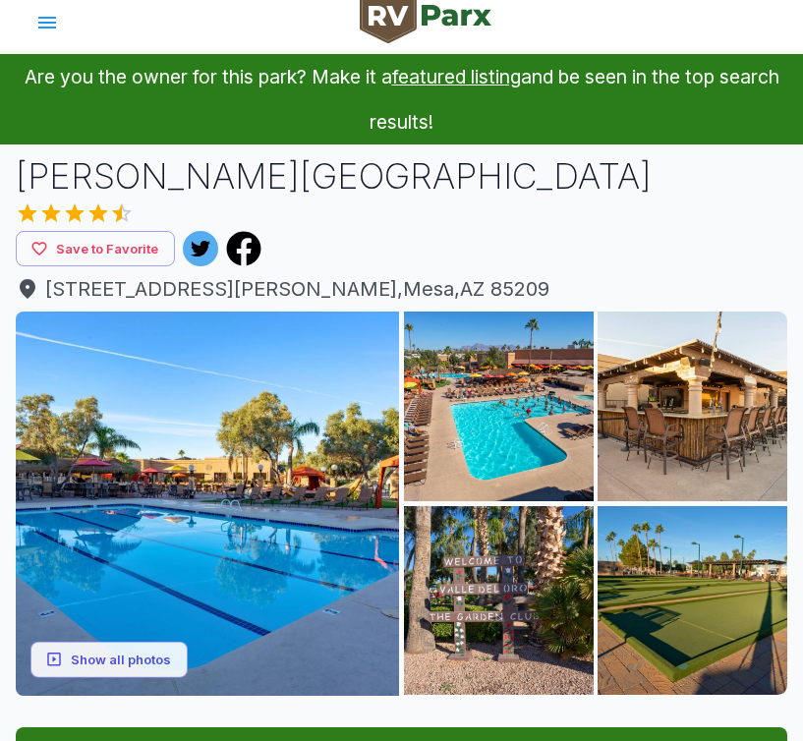  Describe the element at coordinates (109, 658) in the screenshot. I see `button: Show all photos` at that location.